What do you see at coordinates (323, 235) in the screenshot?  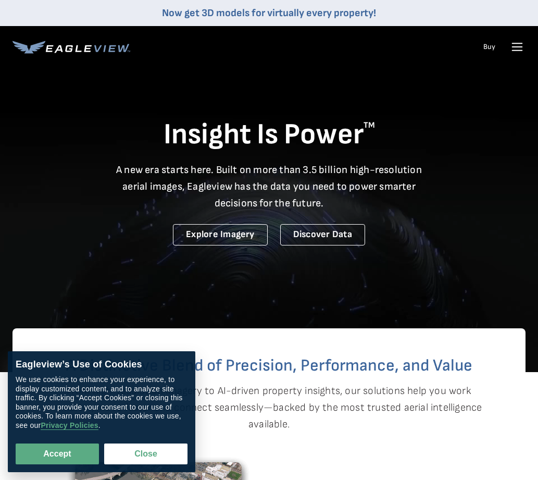 I see `a: Discover Data` at bounding box center [323, 235].